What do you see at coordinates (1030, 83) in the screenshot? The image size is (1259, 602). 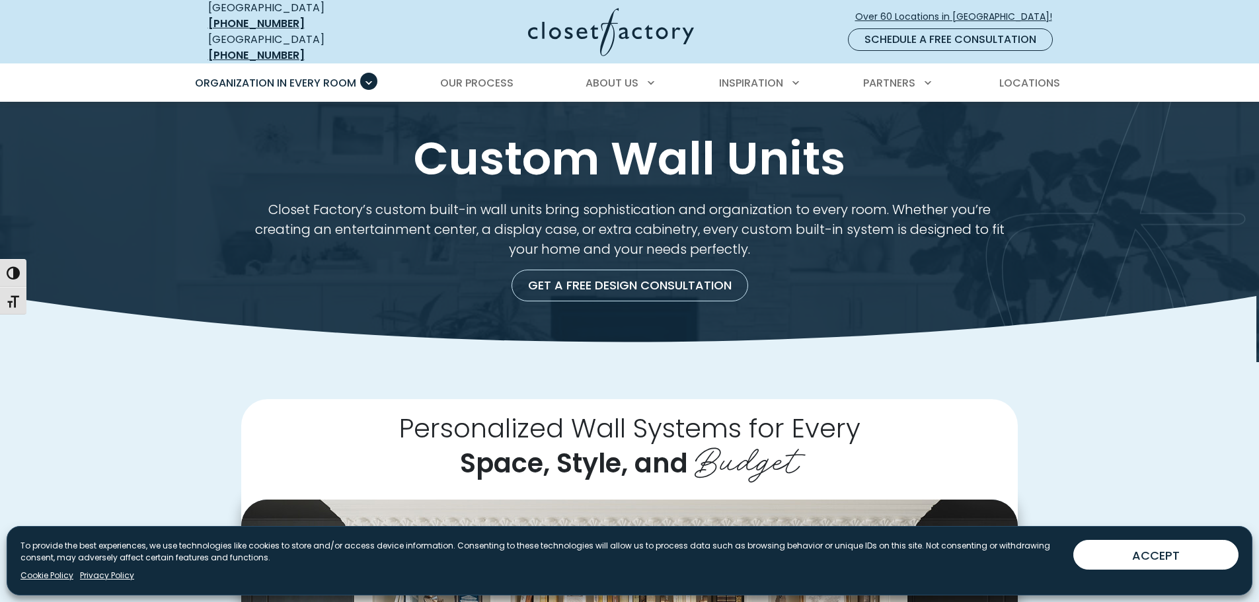 I see `span: Locations` at bounding box center [1030, 83].